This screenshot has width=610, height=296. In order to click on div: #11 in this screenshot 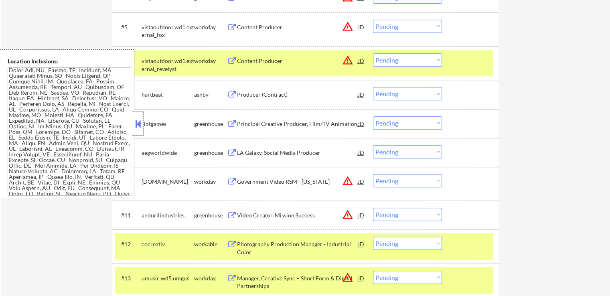, I will do `click(128, 215)`.